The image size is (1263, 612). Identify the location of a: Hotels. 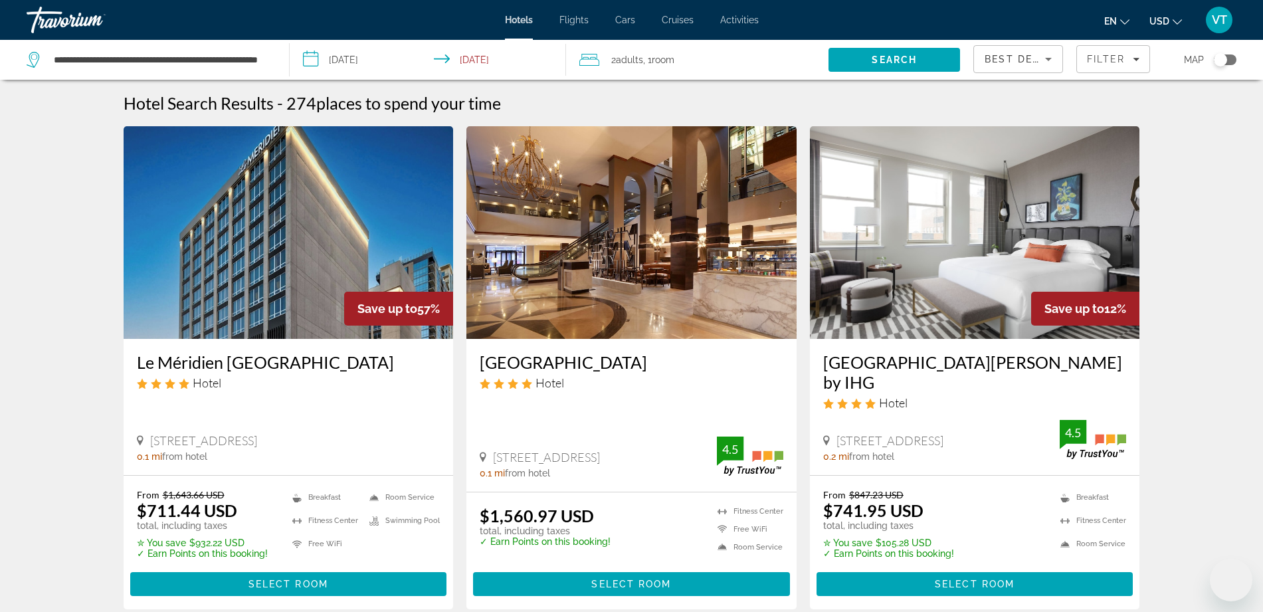
(519, 20).